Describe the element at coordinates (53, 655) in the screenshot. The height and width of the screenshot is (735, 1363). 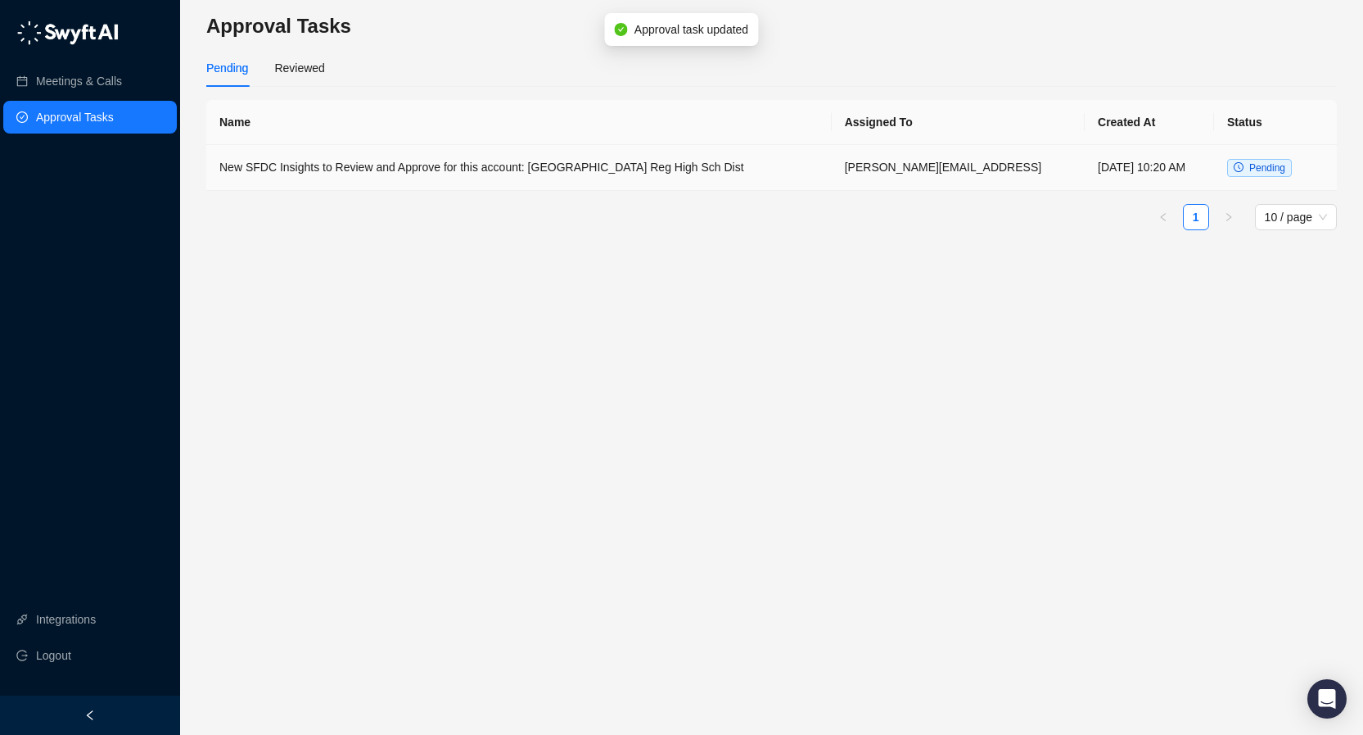
I see `span: Logout` at that location.